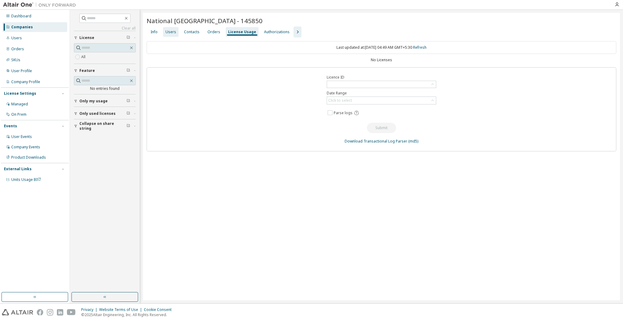  I want to click on div: Dashboard, so click(21, 16).